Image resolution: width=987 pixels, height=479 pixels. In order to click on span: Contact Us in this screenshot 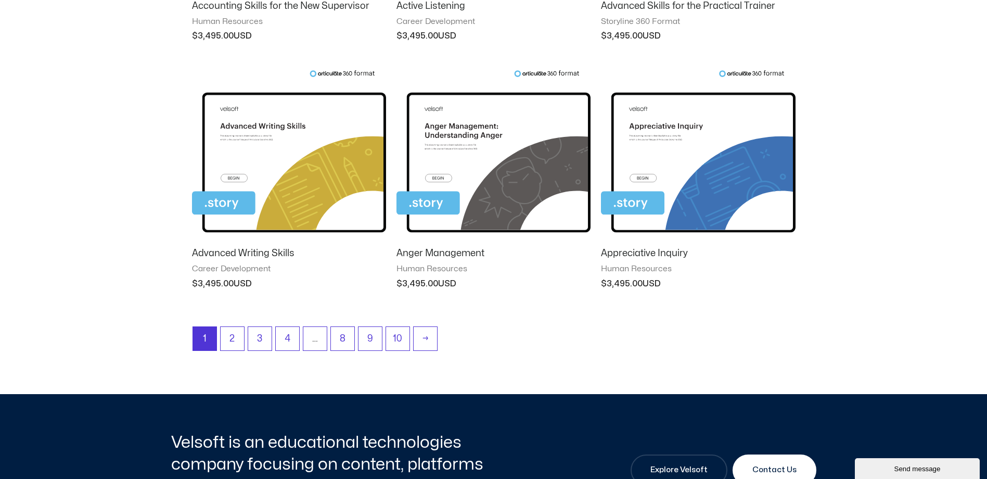, I will do `click(774, 470)`.